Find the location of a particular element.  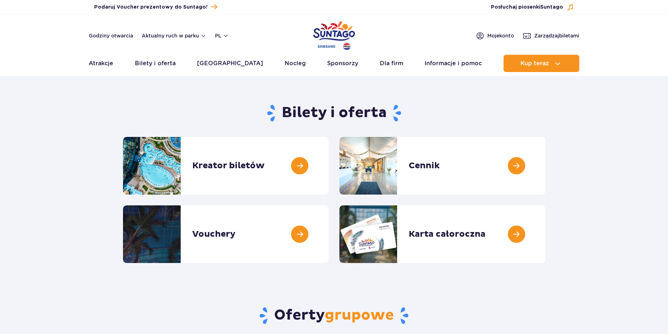

h2: Oferty is located at coordinates (334, 316).